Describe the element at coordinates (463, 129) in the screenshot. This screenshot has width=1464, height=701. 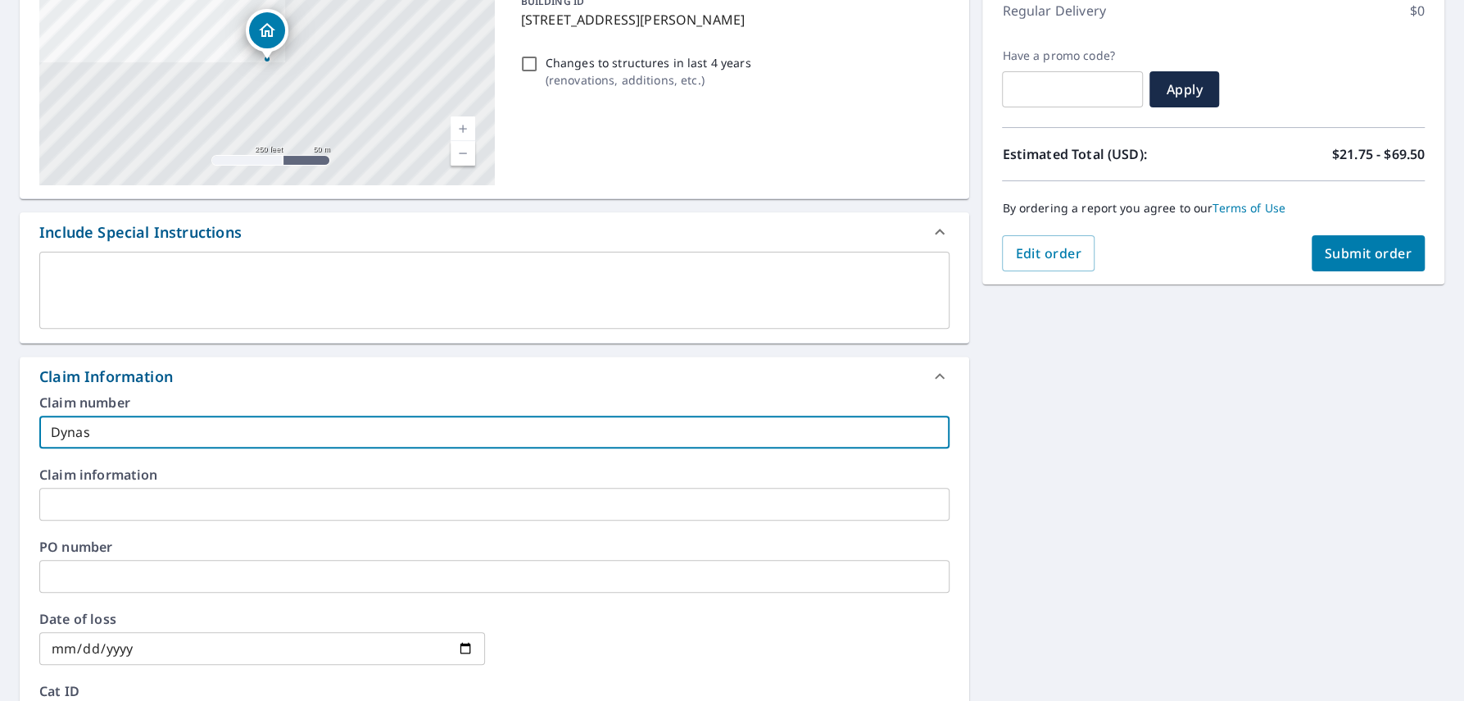
I see `a: Current Level 17, Zoom In` at that location.